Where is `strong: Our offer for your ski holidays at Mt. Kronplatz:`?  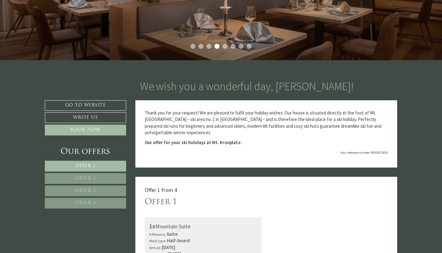
strong: Our offer for your ski holidays at Mt. Kronplatz: is located at coordinates (193, 142).